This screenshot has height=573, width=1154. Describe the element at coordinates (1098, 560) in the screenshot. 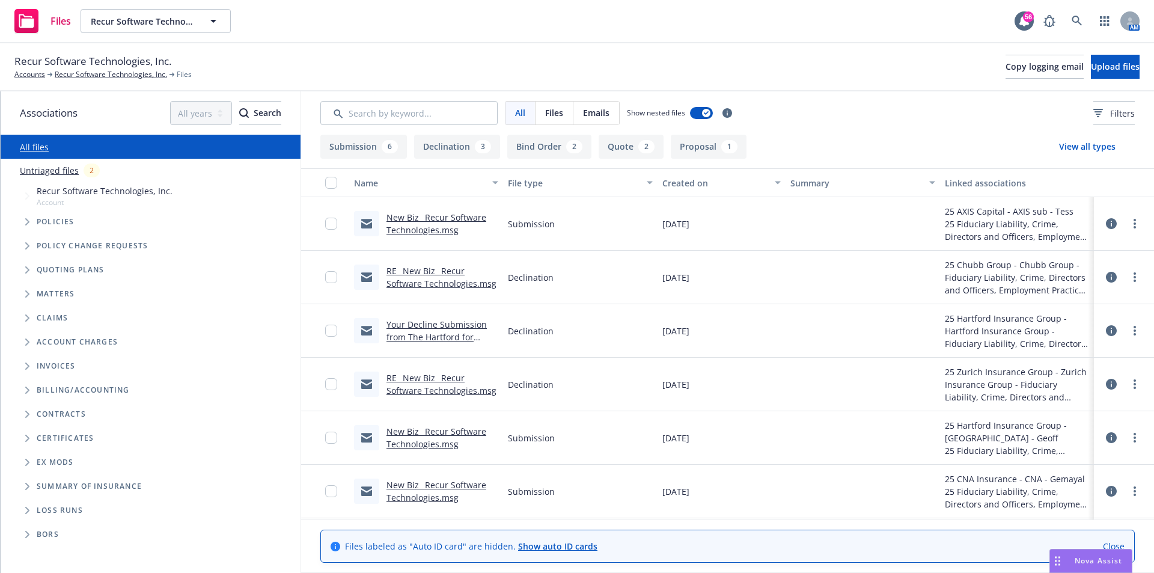

I see `span: Nova Assist` at that location.